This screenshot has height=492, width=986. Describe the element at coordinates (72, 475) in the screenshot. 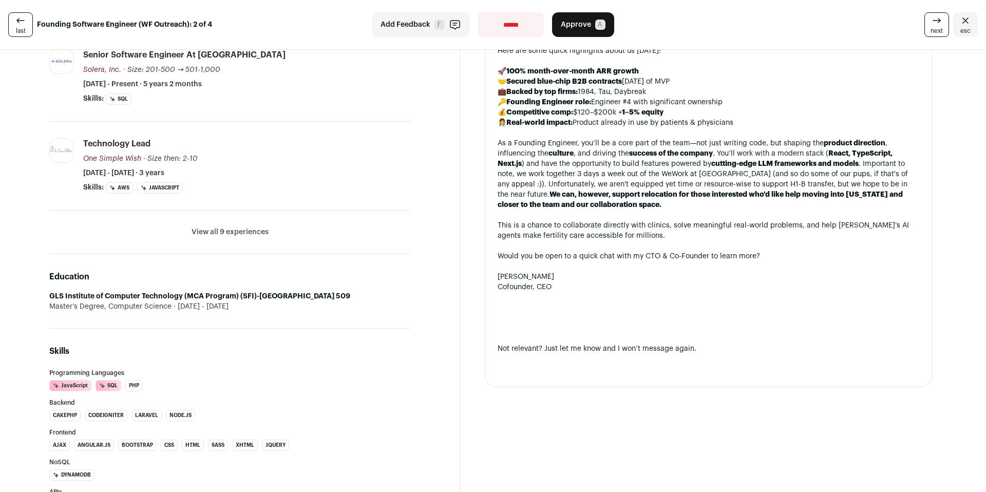

I see `li: DynamoDB` at that location.